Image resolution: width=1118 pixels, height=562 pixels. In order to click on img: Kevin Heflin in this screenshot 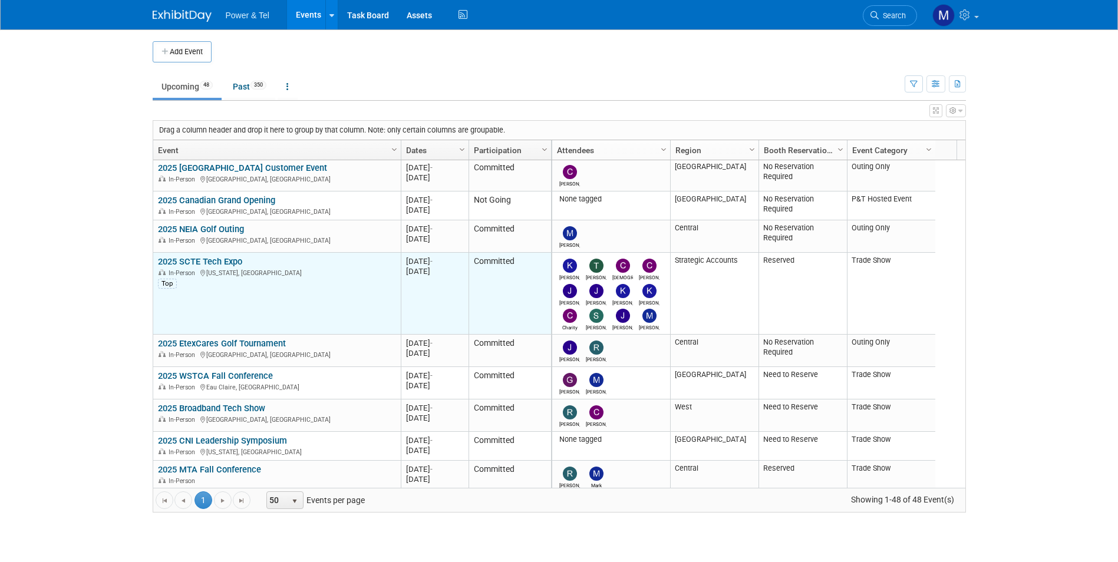, I will do `click(649, 291)`.